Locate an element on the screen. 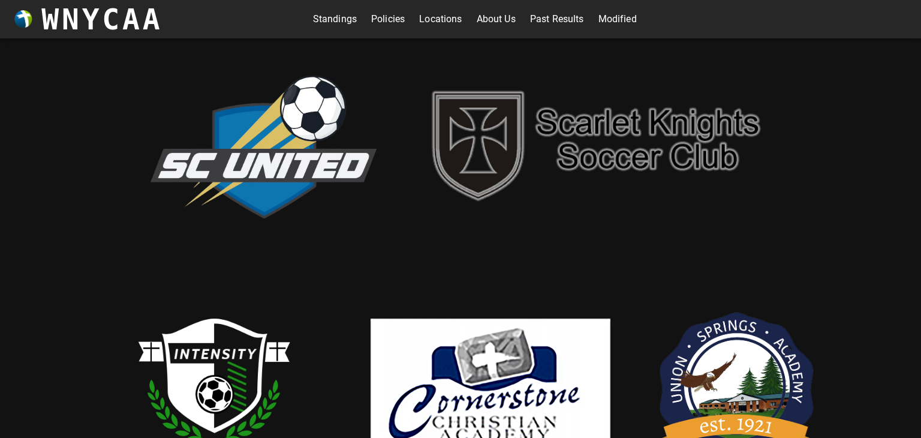 The width and height of the screenshot is (921, 438). a: Past Results is located at coordinates (557, 19).